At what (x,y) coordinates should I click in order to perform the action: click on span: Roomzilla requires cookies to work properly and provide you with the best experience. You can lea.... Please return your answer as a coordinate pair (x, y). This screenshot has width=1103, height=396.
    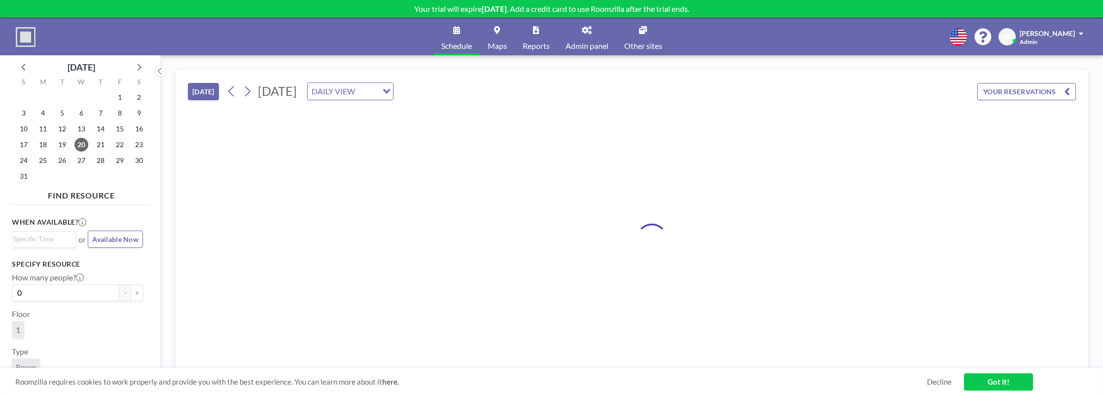
    Looking at the image, I should click on (471, 381).